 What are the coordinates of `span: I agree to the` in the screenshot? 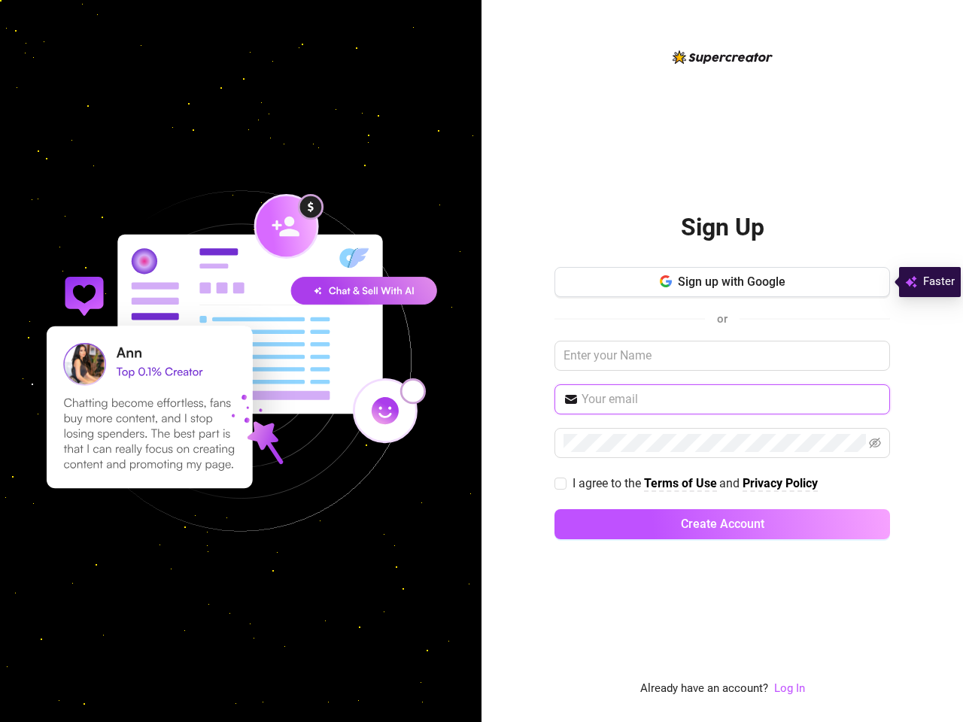 It's located at (608, 483).